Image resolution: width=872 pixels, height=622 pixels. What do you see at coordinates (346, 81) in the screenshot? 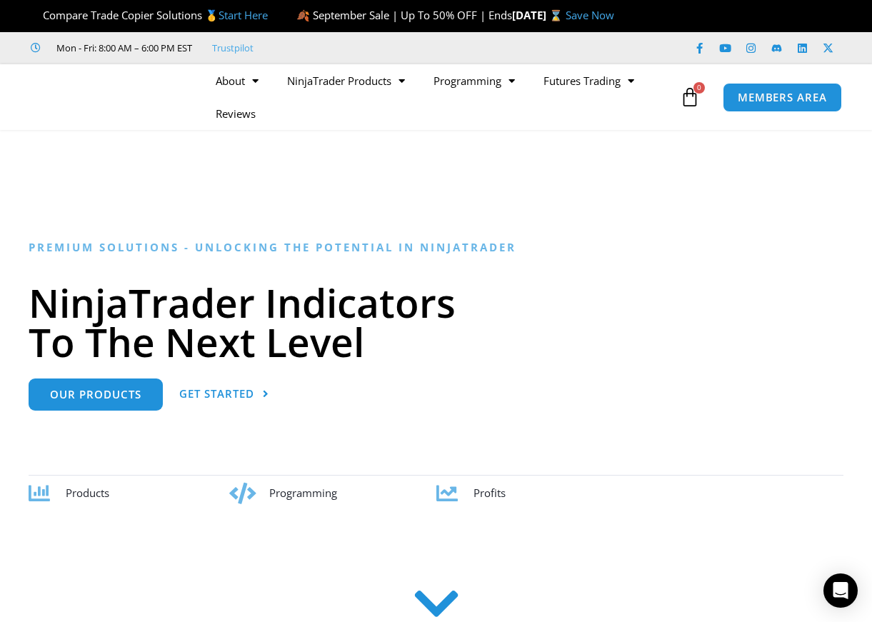
I see `a: NinjaTrader Products` at bounding box center [346, 81].